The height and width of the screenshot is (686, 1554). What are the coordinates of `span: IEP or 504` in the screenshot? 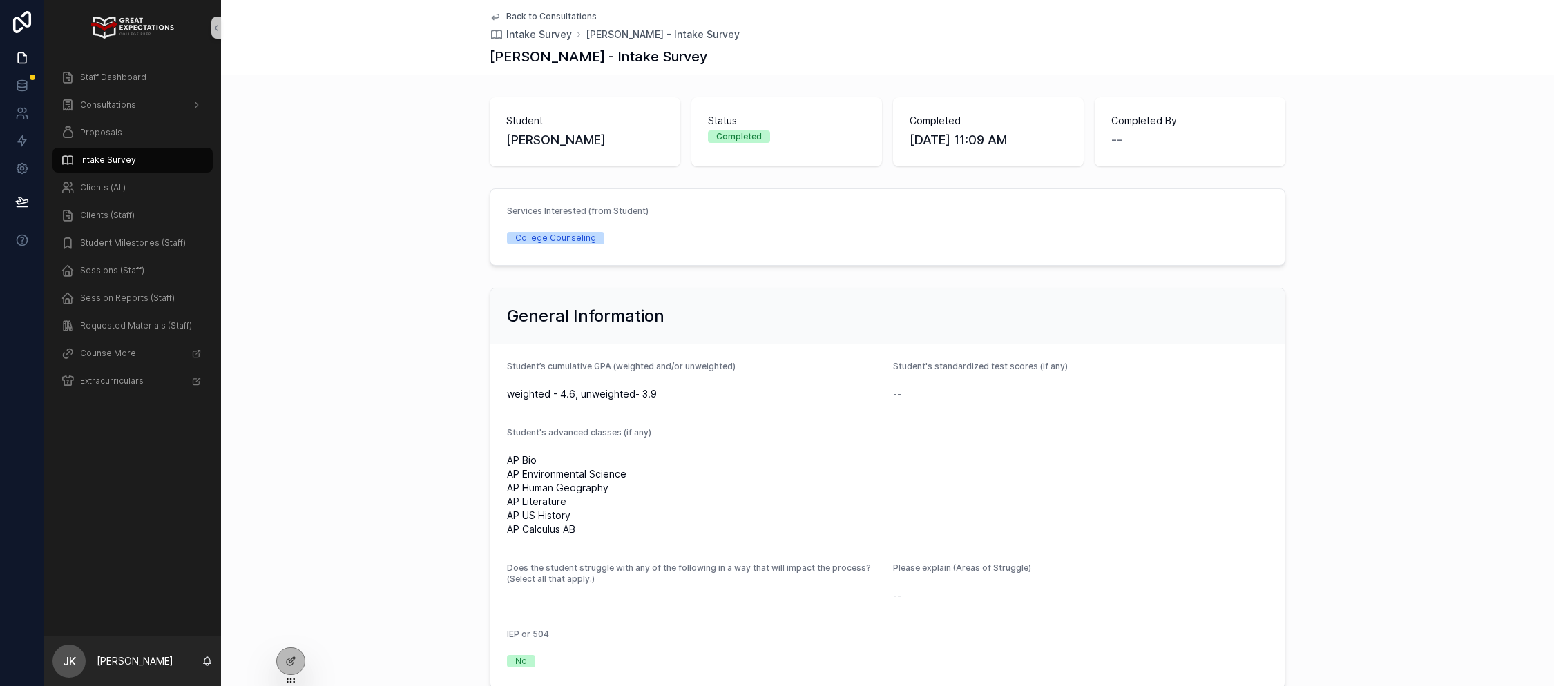 It's located at (528, 634).